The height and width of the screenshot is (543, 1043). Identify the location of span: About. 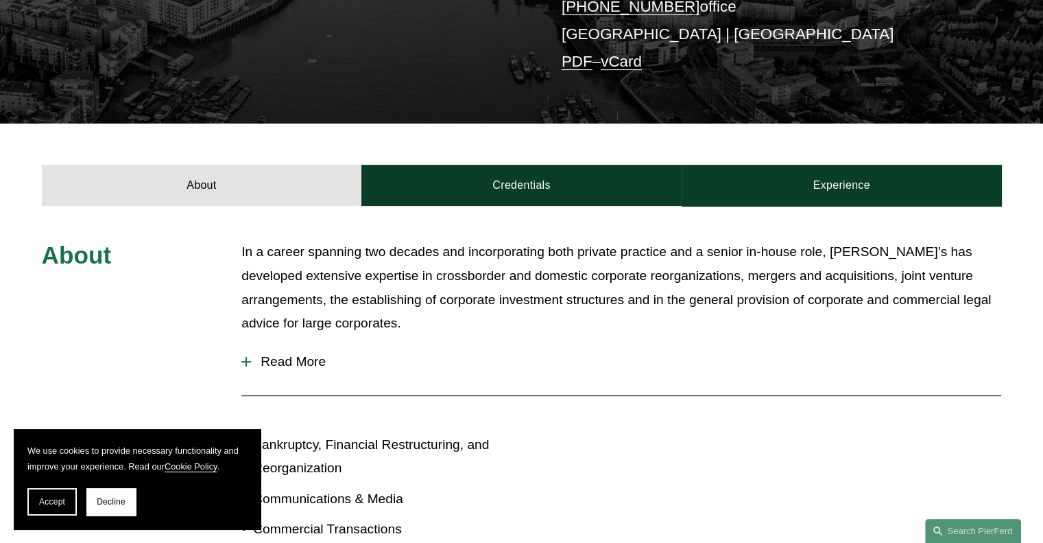
(77, 254).